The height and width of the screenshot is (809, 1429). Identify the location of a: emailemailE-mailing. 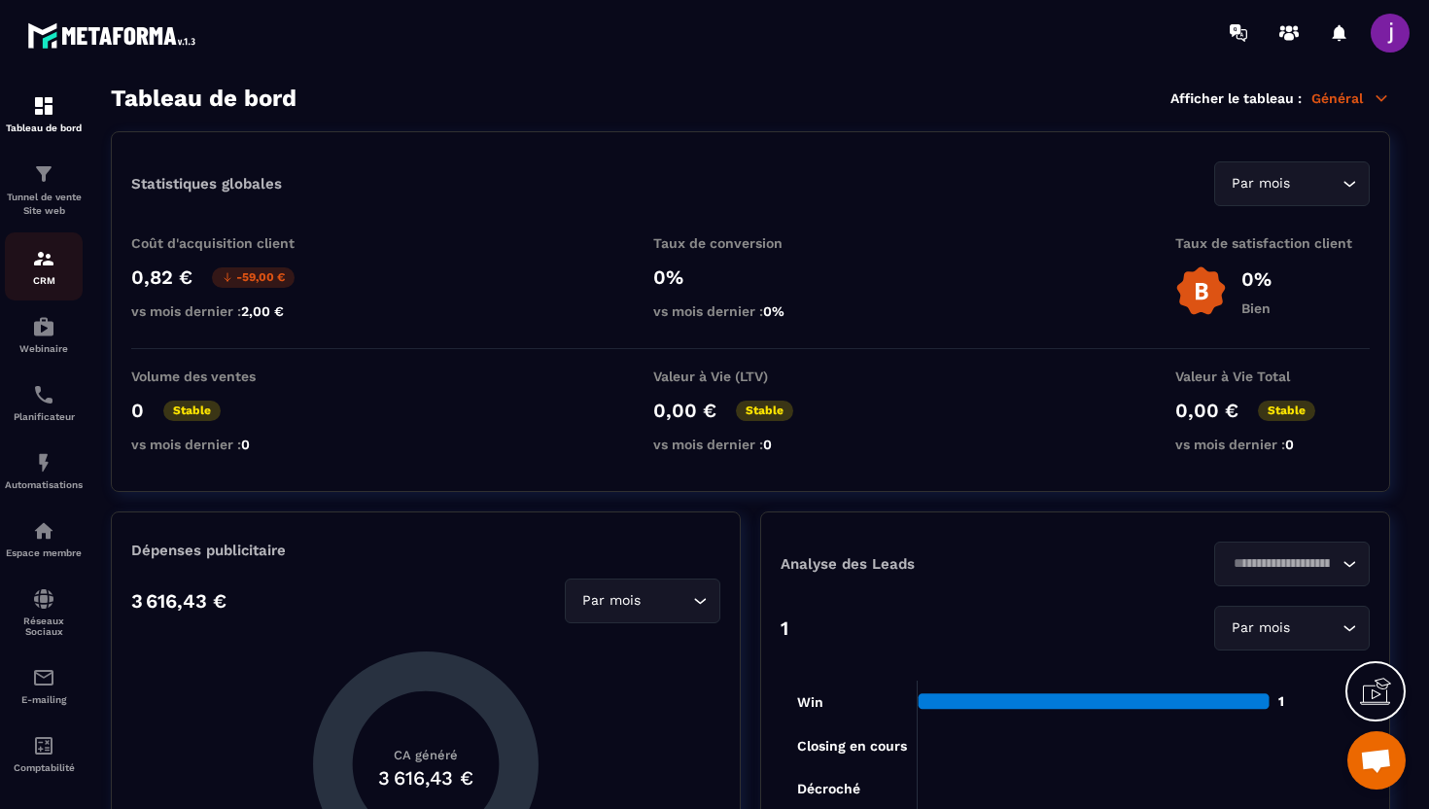
(44, 685).